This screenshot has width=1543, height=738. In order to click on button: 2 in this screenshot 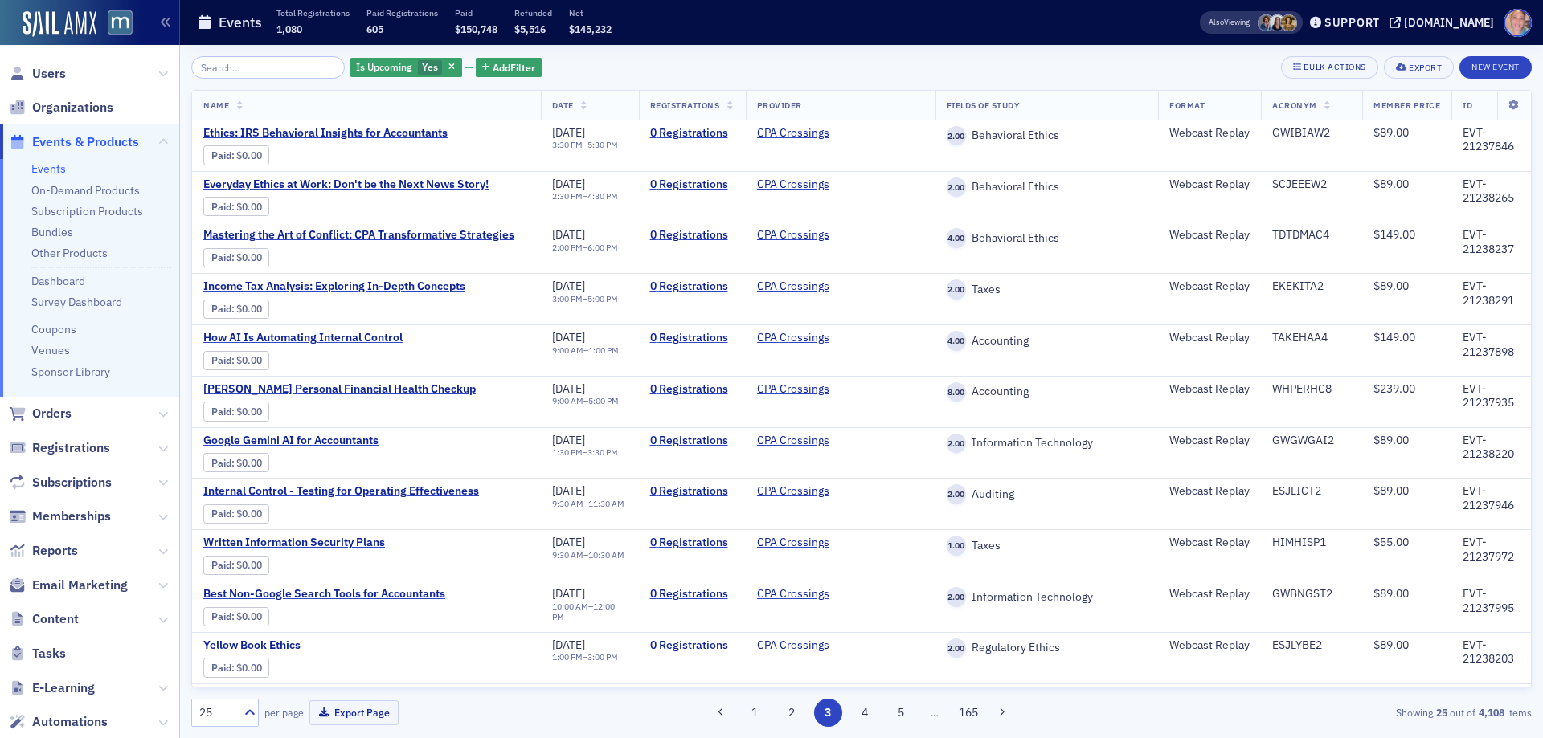, I will do `click(791, 713)`.